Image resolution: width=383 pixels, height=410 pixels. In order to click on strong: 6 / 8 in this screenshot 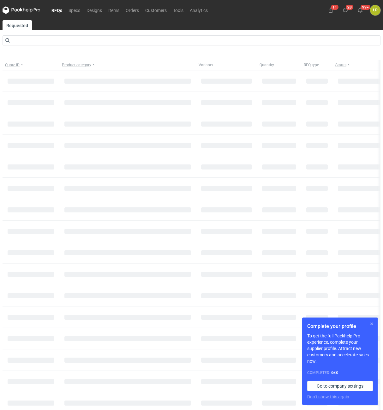, I will do `click(334, 372)`.